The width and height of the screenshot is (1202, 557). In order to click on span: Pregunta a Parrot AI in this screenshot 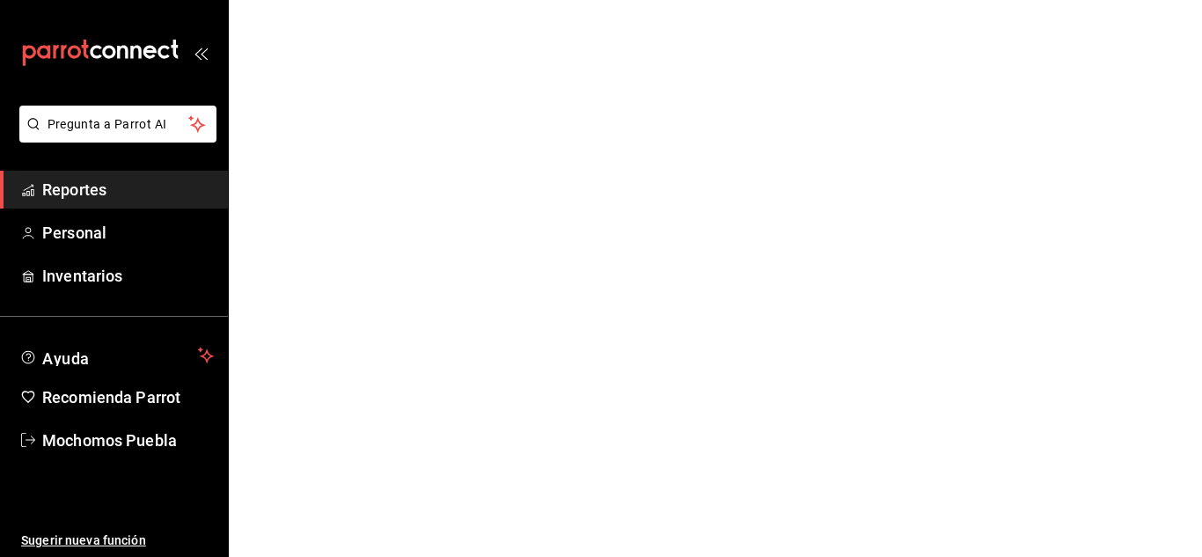, I will do `click(118, 124)`.